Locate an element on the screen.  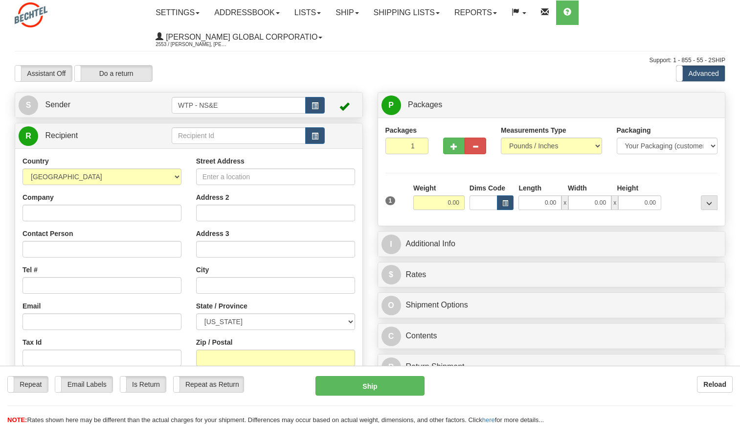
b: Reload is located at coordinates (715, 384).